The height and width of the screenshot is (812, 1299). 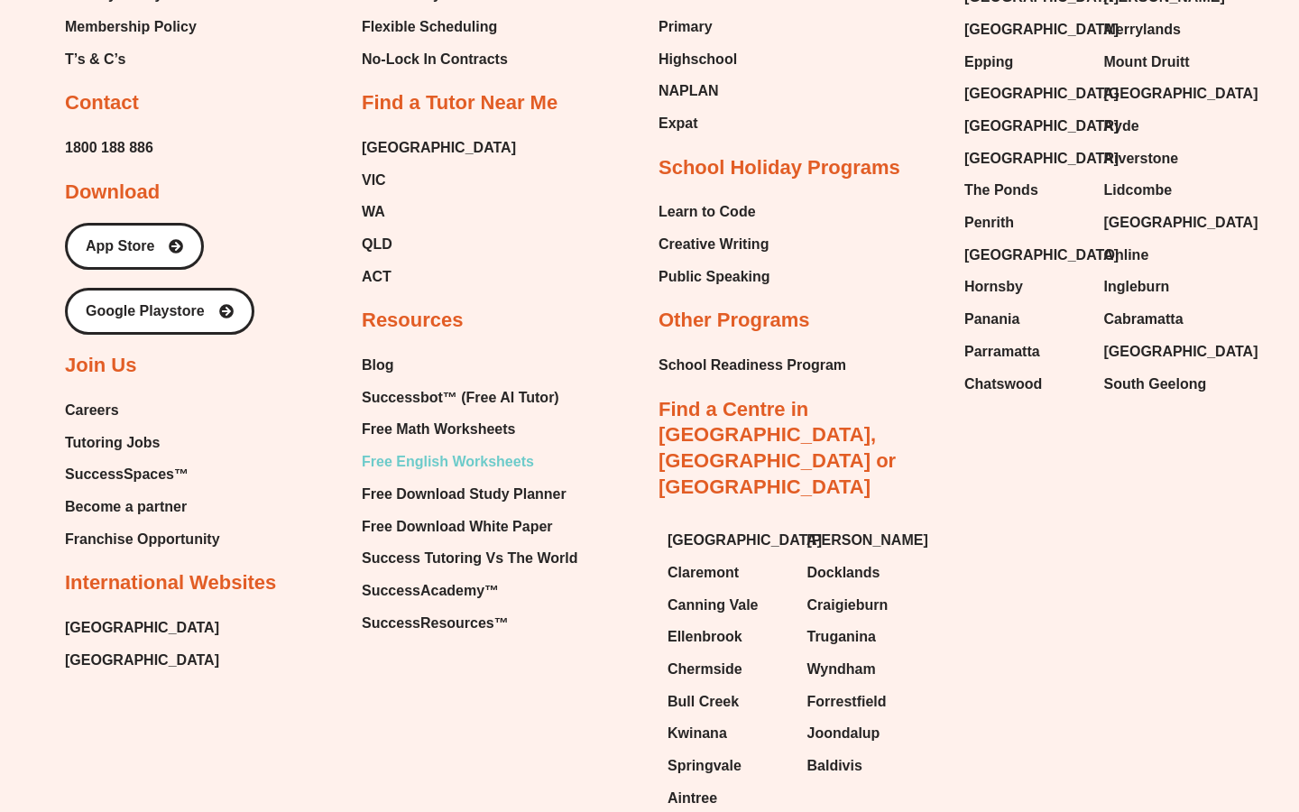 What do you see at coordinates (1025, 190) in the screenshot?
I see `a: The Ponds` at bounding box center [1025, 190].